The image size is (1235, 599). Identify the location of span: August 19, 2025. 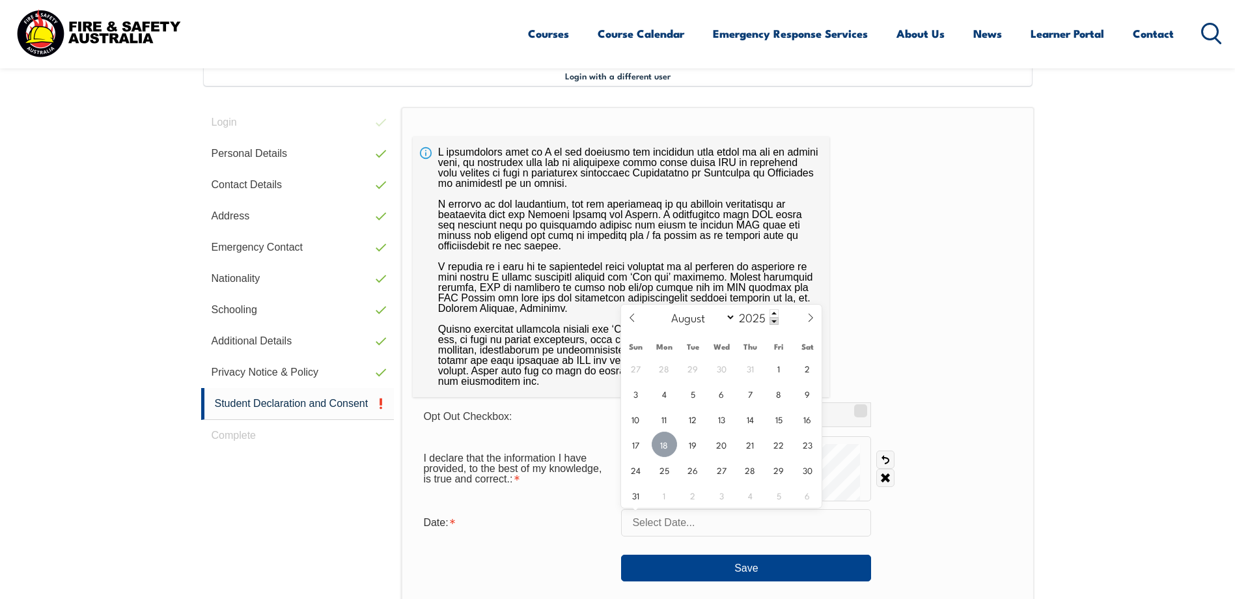
(693, 444).